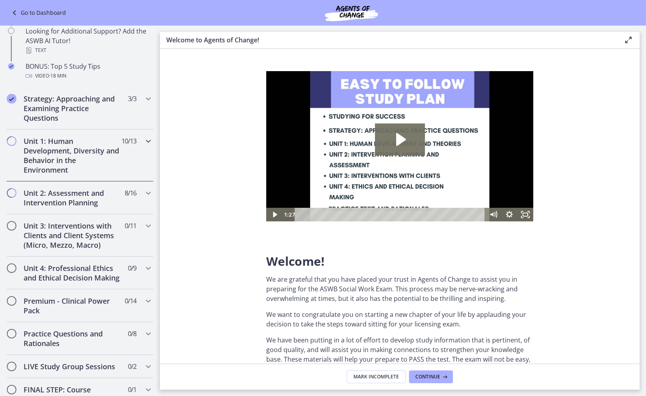  I want to click on h2: Premium - Clinical Power Pack, so click(72, 306).